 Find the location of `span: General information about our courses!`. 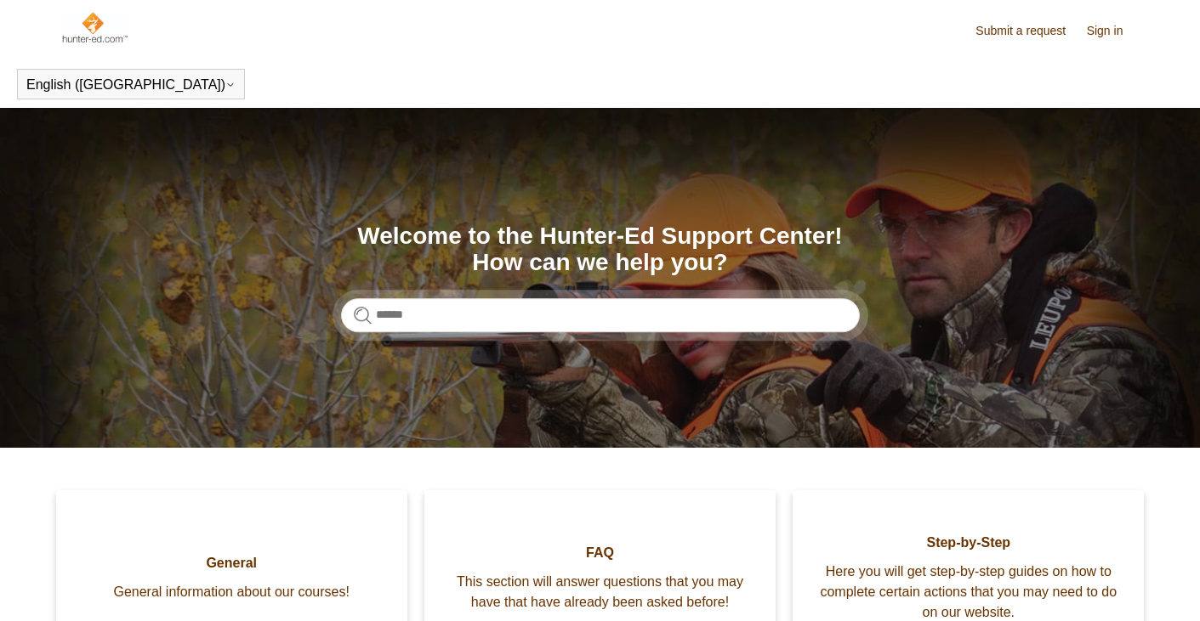

span: General information about our courses! is located at coordinates (231, 593).